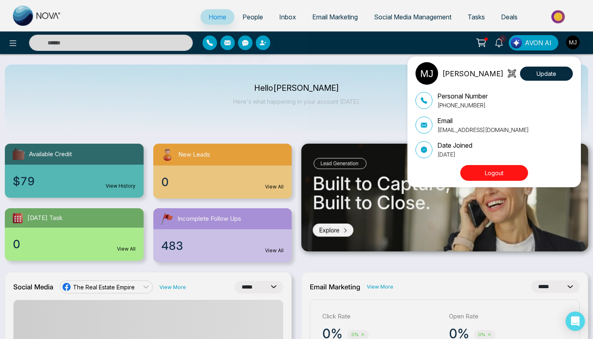 The width and height of the screenshot is (593, 339). What do you see at coordinates (494, 173) in the screenshot?
I see `button: Logout` at bounding box center [494, 173].